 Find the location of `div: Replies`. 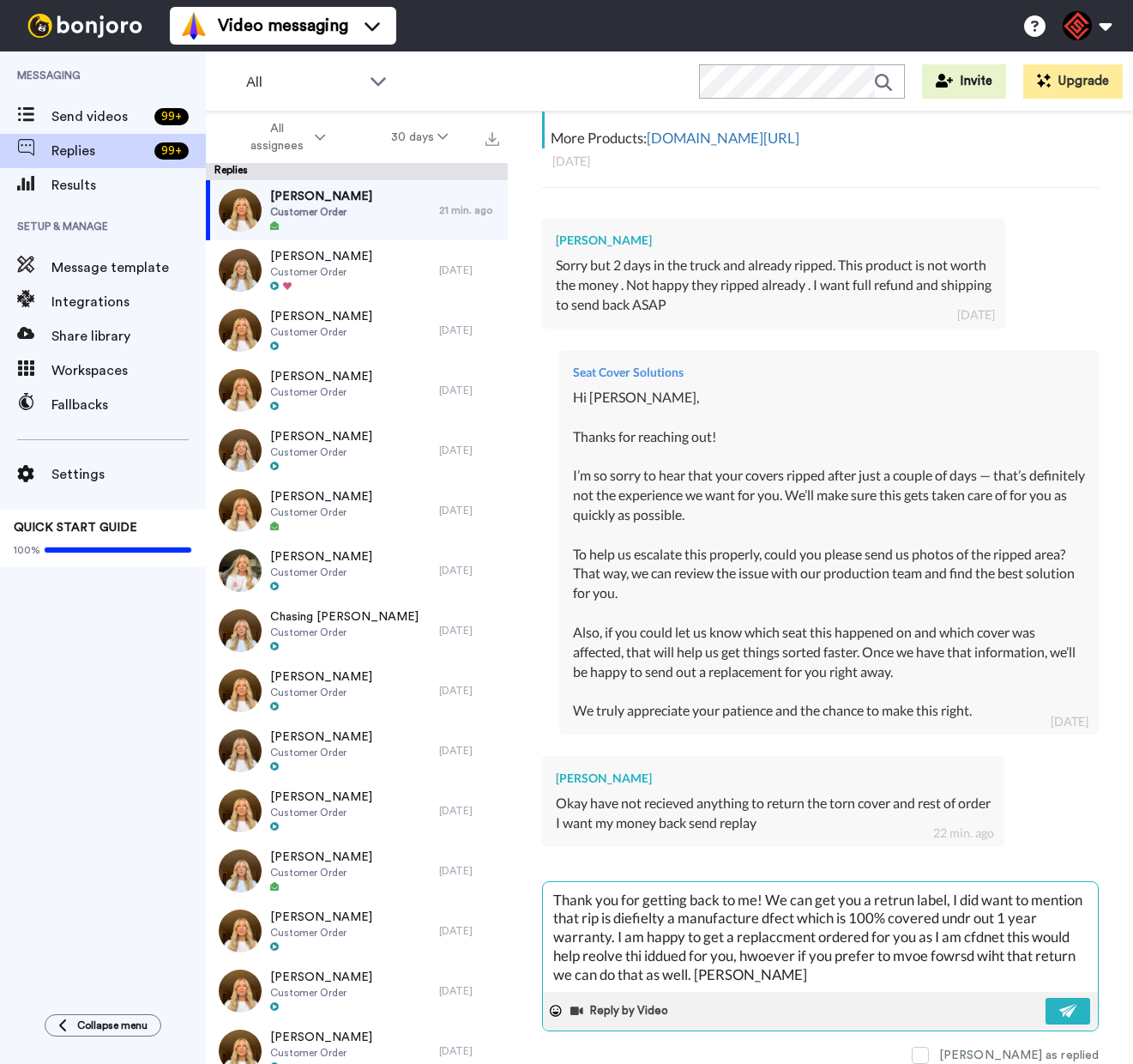

div: Replies is located at coordinates (357, 172).